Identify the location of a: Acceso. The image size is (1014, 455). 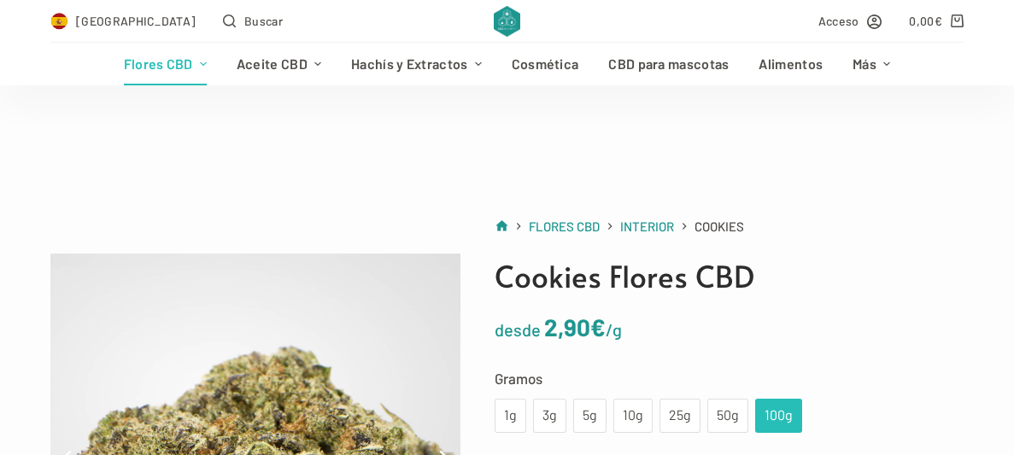
(850, 20).